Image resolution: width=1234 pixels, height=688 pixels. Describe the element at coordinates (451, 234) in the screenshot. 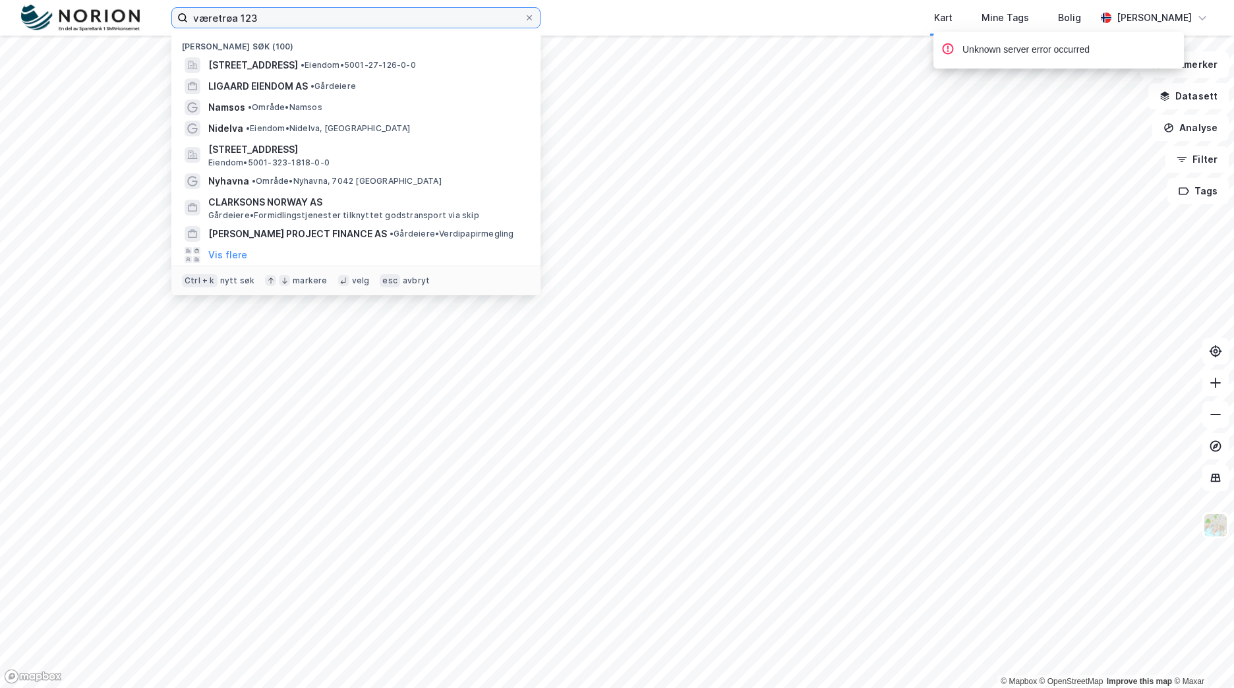

I see `span: Gårdeiere • Verdipapirmegling` at that location.